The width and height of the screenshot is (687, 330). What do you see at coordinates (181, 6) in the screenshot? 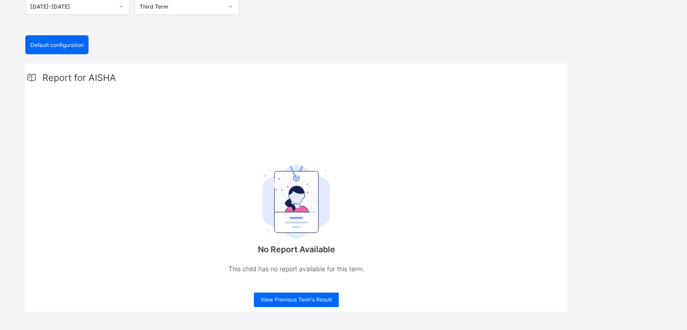
I see `div: Third Term` at bounding box center [181, 6].